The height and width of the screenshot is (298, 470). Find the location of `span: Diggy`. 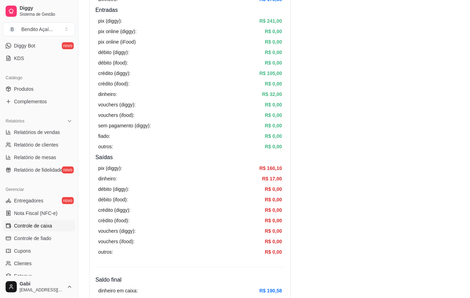

span: Diggy is located at coordinates (46, 8).